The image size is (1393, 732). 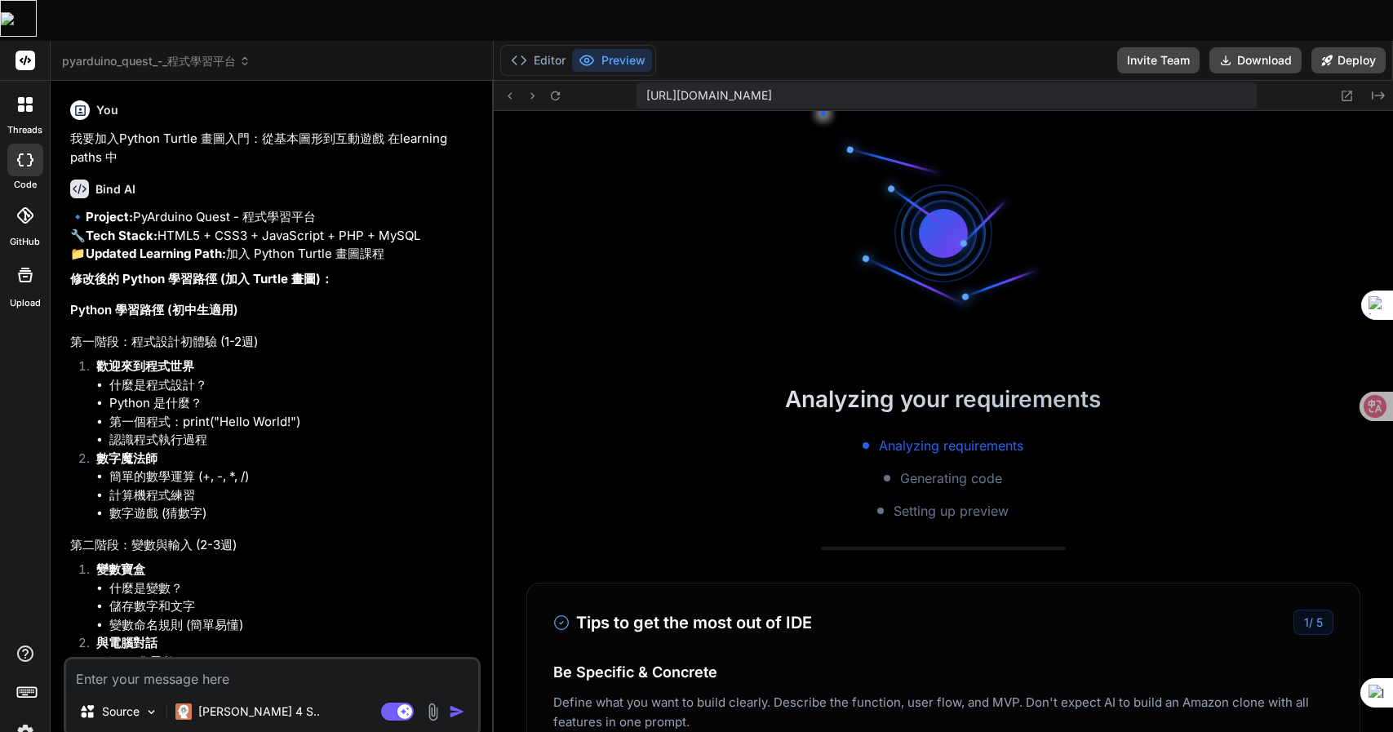 I want to click on li: 什麼是變數？, so click(x=293, y=588).